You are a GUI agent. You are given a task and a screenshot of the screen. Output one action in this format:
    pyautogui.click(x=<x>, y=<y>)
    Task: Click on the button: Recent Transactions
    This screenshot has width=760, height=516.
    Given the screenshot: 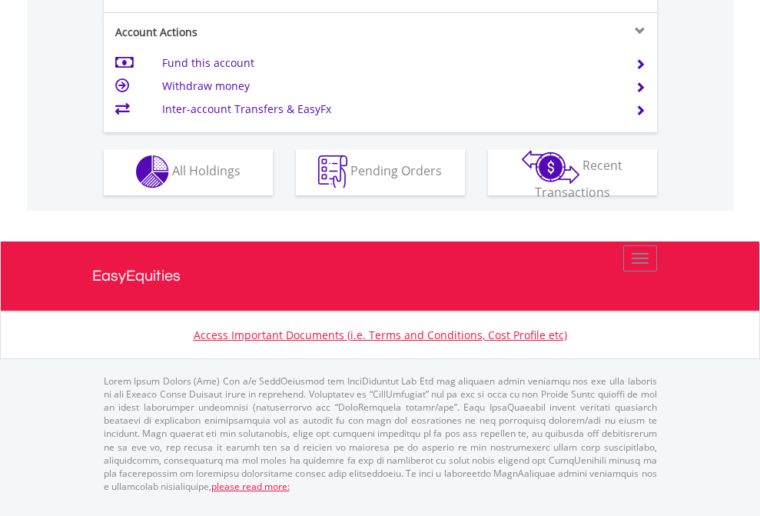 What is the action you would take?
    pyautogui.click(x=573, y=172)
    